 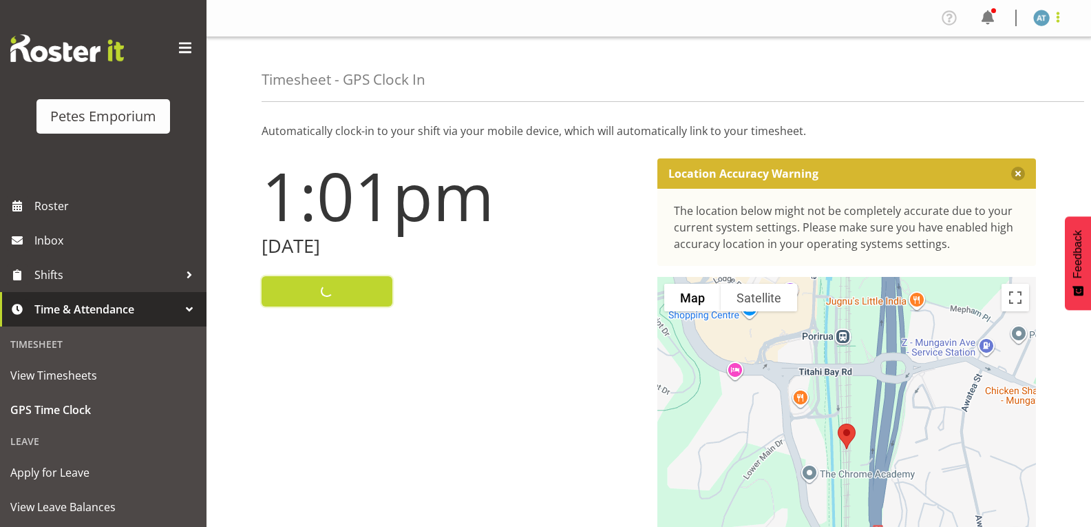 What do you see at coordinates (103, 472) in the screenshot?
I see `a: Apply for Leave` at bounding box center [103, 472].